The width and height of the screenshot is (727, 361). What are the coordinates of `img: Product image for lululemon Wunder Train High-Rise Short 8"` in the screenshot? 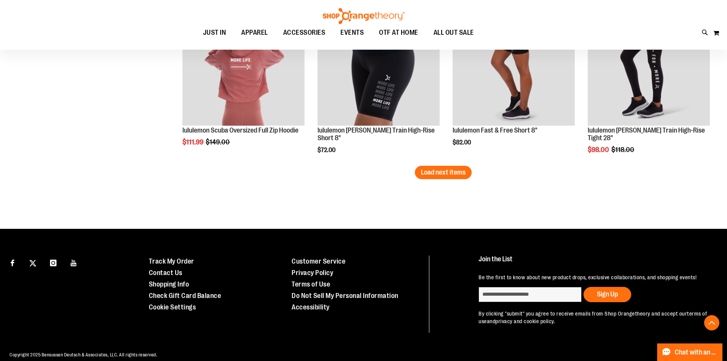 It's located at (379, 64).